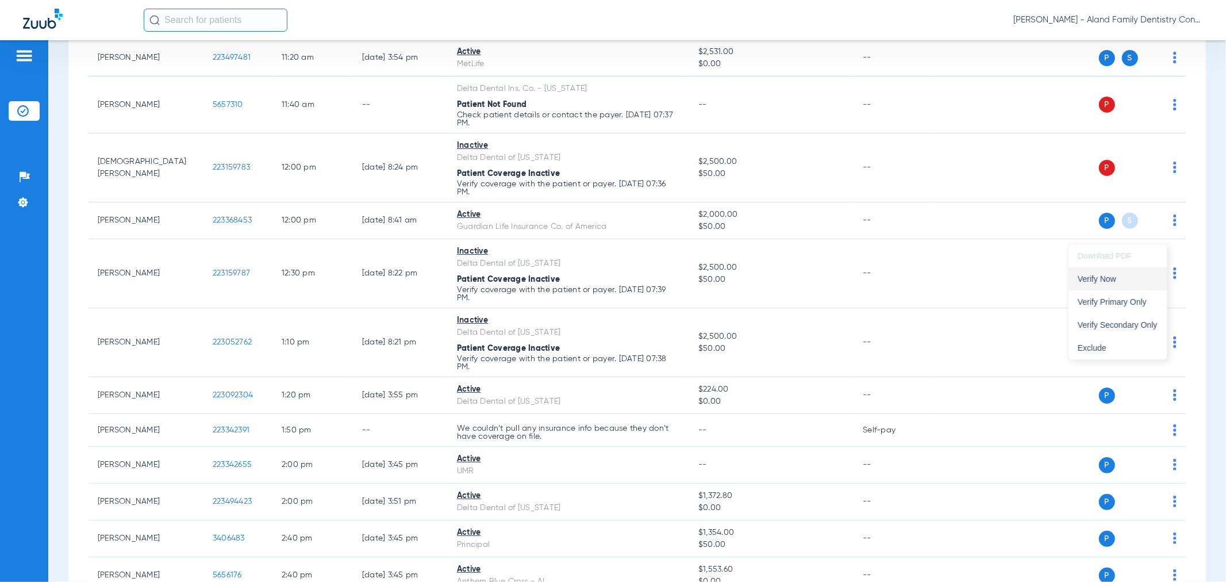 Image resolution: width=1226 pixels, height=582 pixels. What do you see at coordinates (1117, 302) in the screenshot?
I see `span: Verify Primary Only` at bounding box center [1117, 302].